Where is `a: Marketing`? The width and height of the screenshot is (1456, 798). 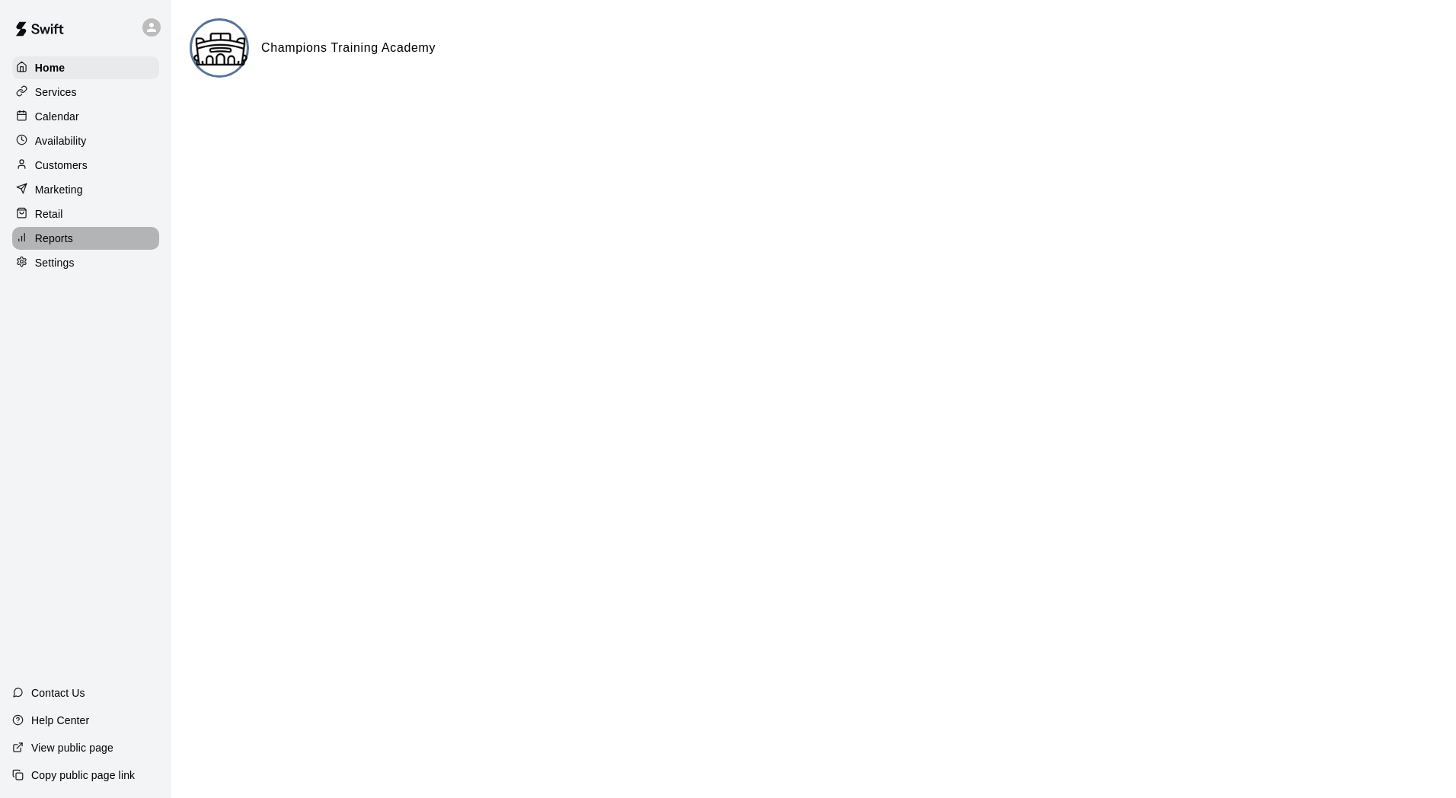 a: Marketing is located at coordinates (85, 190).